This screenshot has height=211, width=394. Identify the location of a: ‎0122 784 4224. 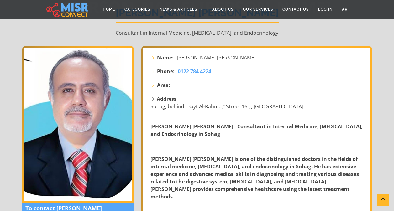
(194, 71).